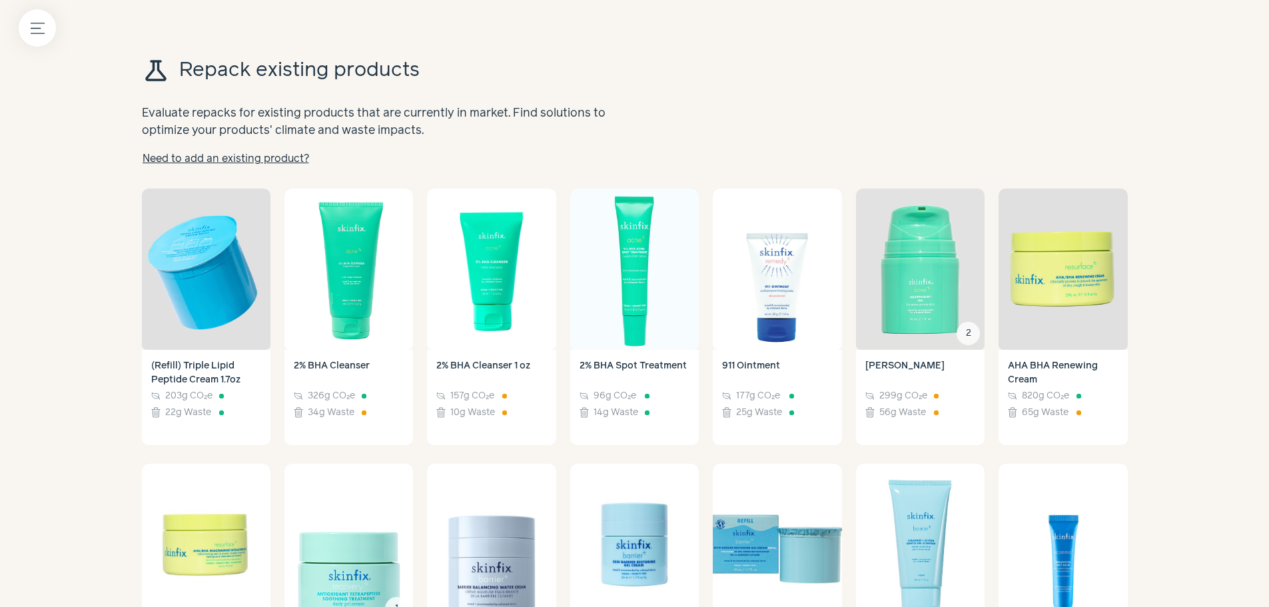 Image resolution: width=1269 pixels, height=607 pixels. Describe the element at coordinates (758, 396) in the screenshot. I see `span: 177g CO₂e` at that location.